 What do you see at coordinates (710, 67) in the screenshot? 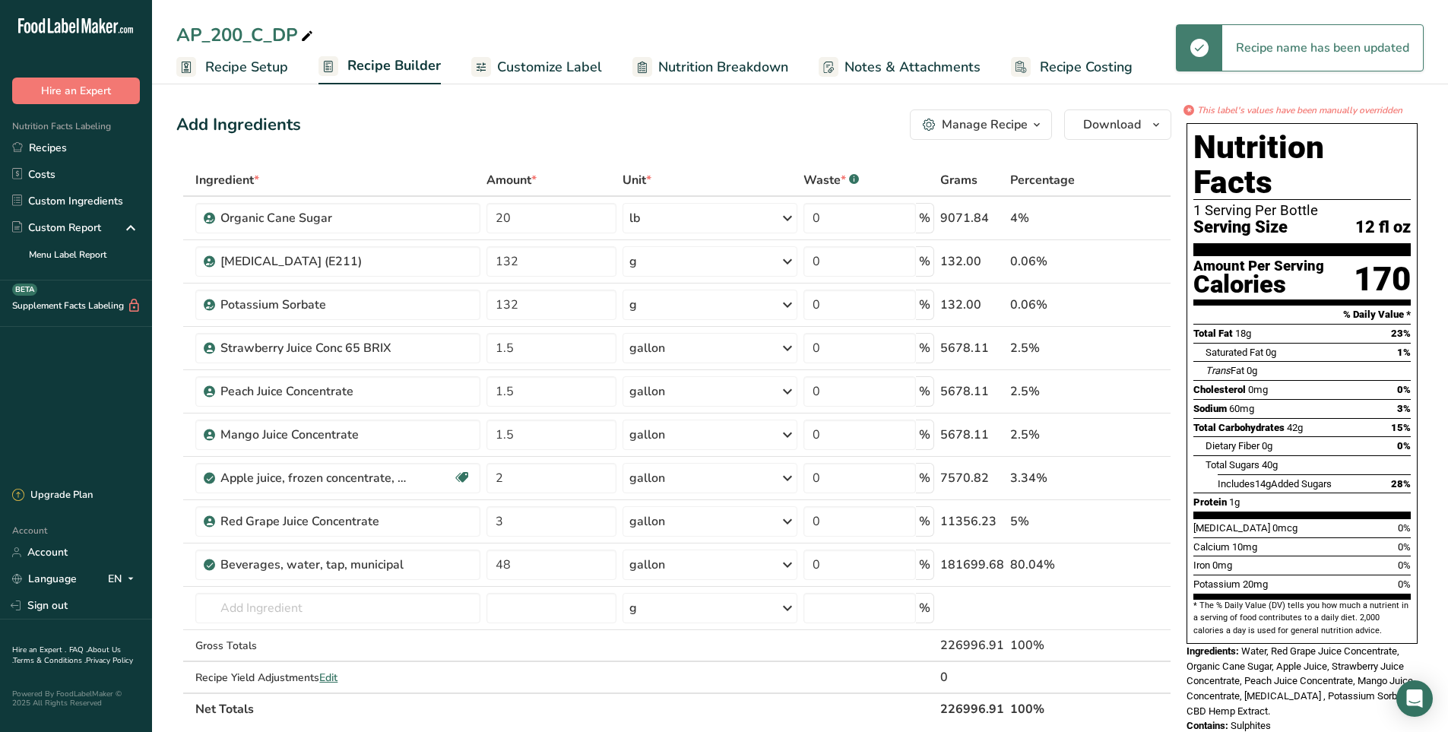
I see `a: Nutrition Breakdown` at bounding box center [710, 67].